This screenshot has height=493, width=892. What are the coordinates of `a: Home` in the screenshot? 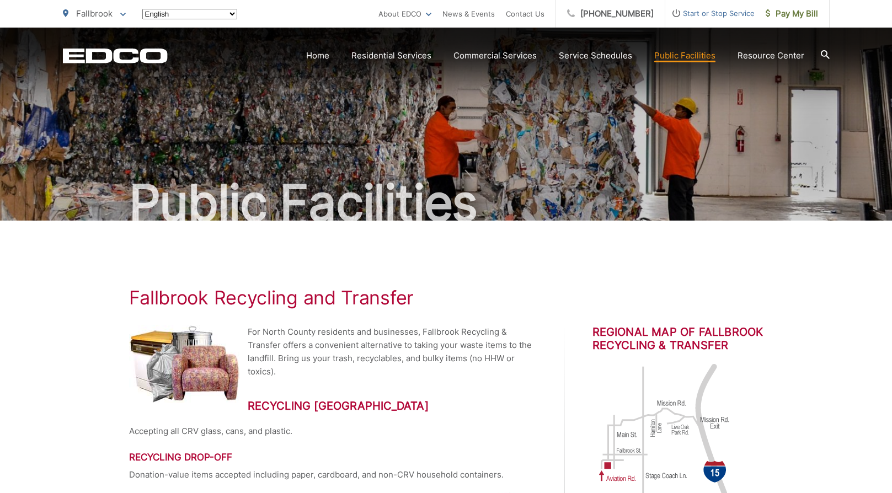 It's located at (318, 56).